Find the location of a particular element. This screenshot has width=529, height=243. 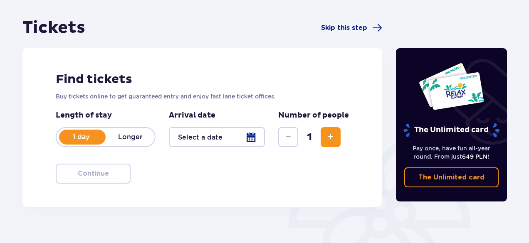

p: Continue is located at coordinates (93, 174).